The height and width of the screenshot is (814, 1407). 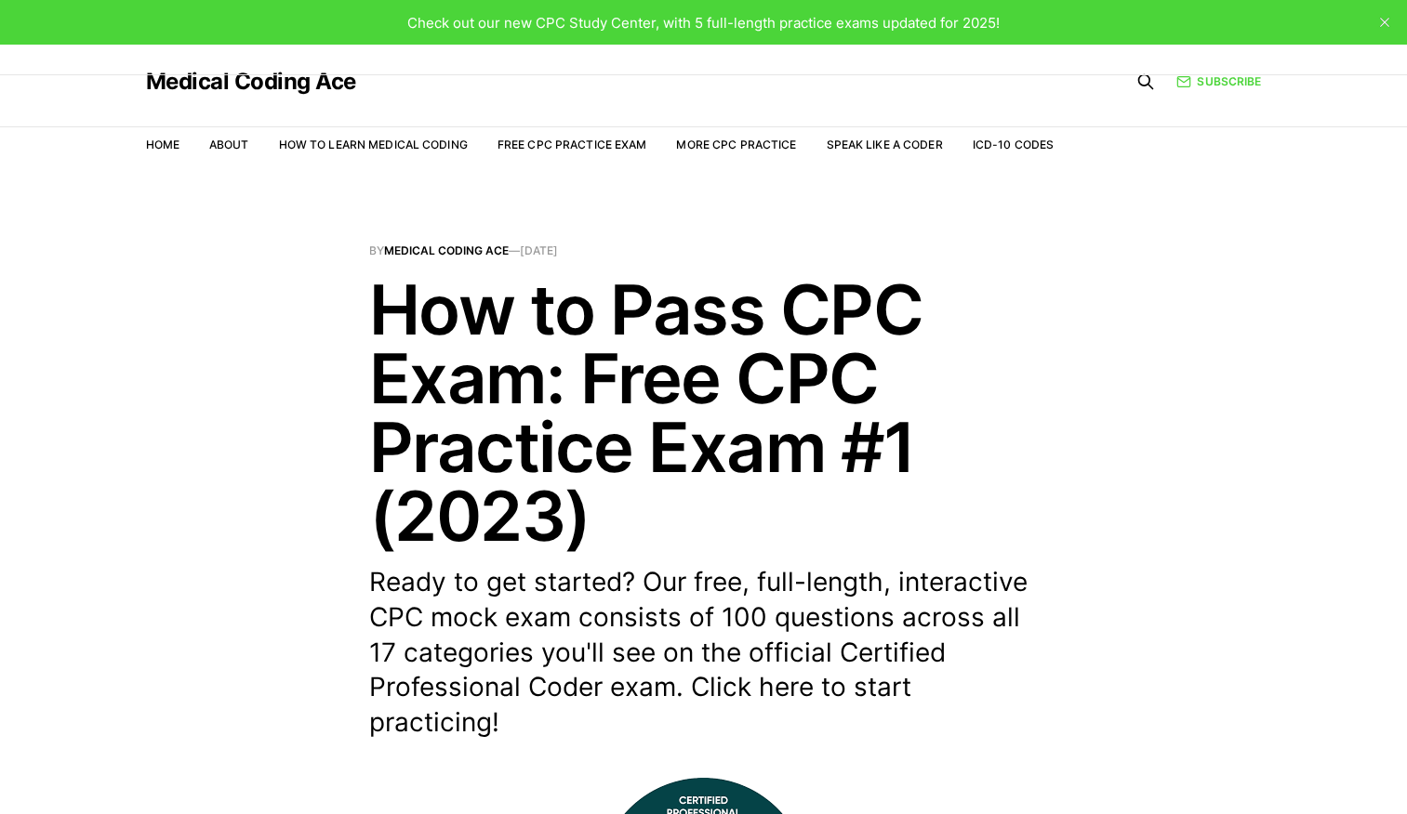 I want to click on a: Speak Like a Coder, so click(x=884, y=144).